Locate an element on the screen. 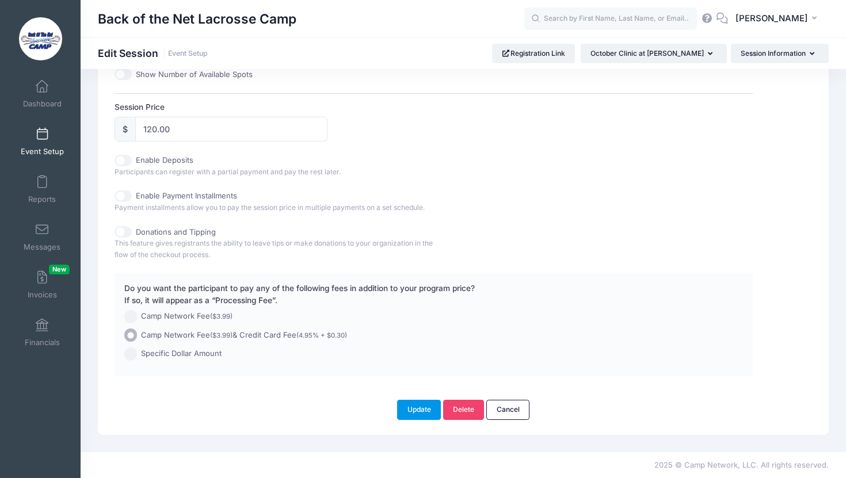  label: Do you want the participant to pay any of the following fees in addition to your program price? I... is located at coordinates (299, 294).